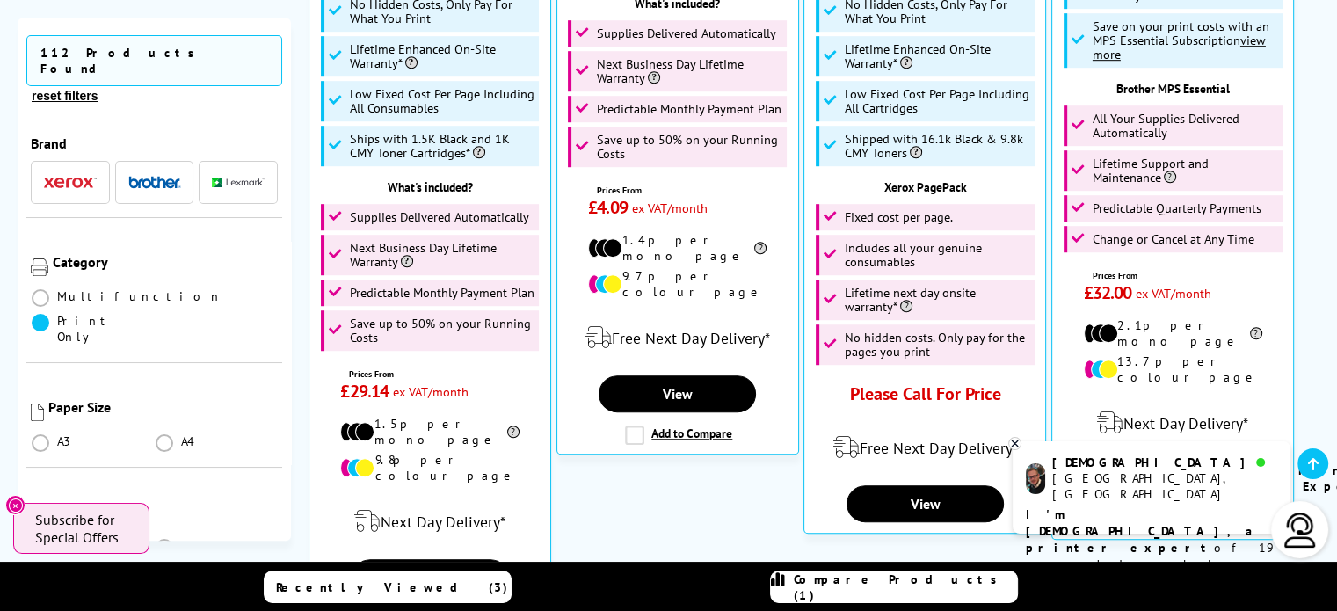 The height and width of the screenshot is (611, 1337). I want to click on img: Paper Size, so click(37, 412).